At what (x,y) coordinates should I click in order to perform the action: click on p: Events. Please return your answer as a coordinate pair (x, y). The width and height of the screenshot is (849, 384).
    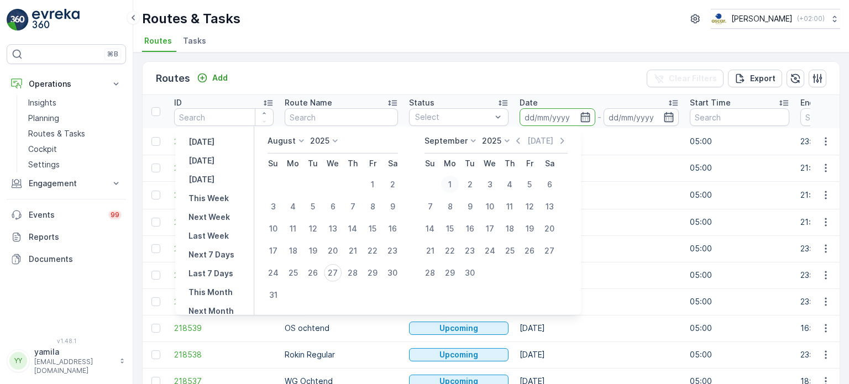
    Looking at the image, I should click on (65, 215).